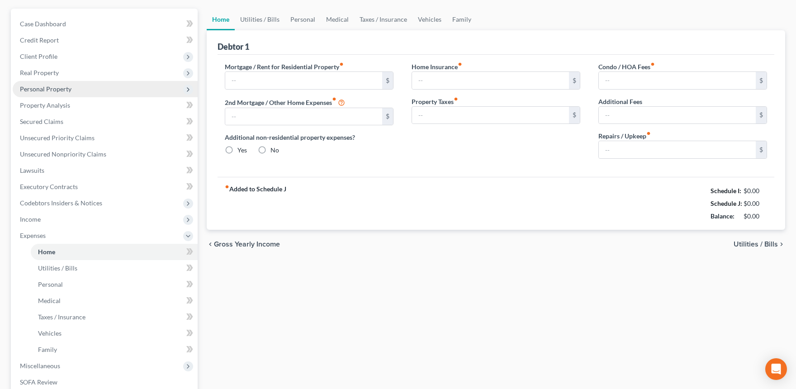 This screenshot has width=796, height=389. I want to click on button: chevron_left Gross Yearly Income, so click(243, 244).